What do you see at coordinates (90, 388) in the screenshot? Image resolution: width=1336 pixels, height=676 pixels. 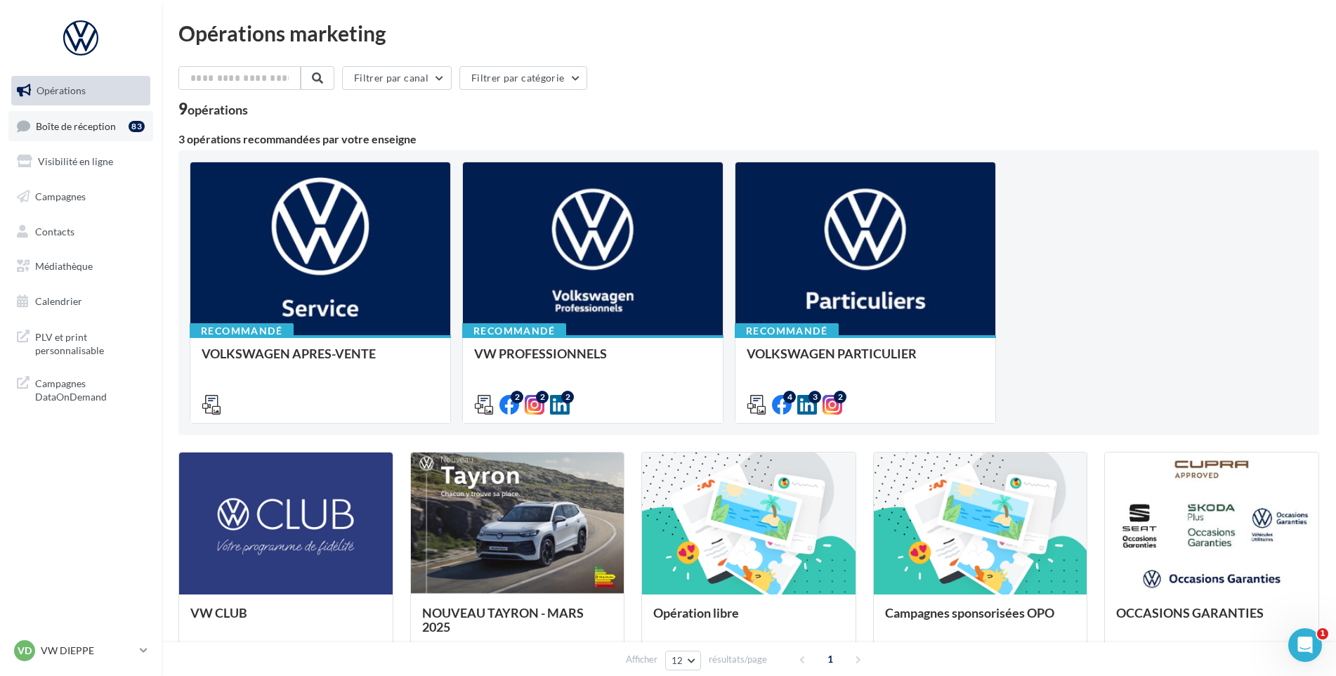 I see `span: Campagnes DataOnDemand` at bounding box center [90, 388].